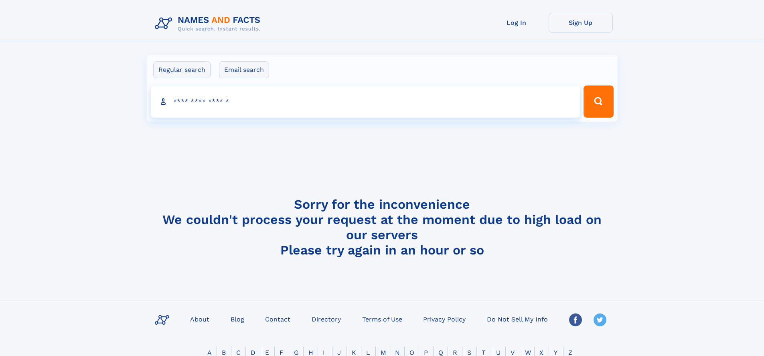  I want to click on input: search input, so click(365, 102).